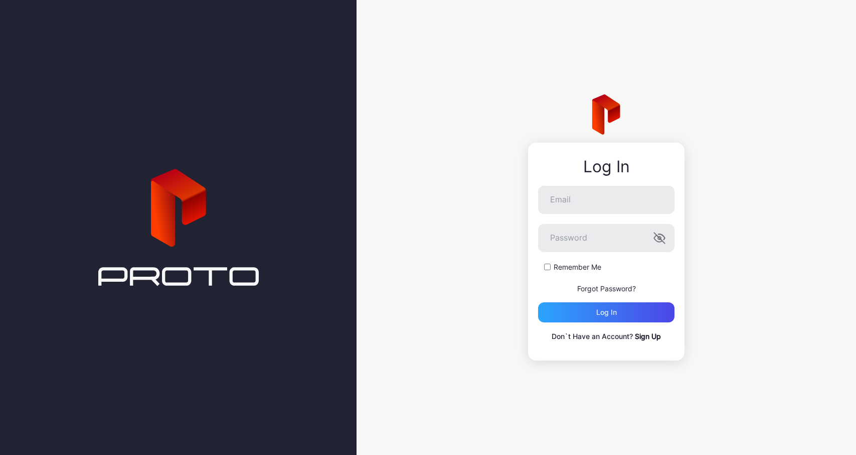  What do you see at coordinates (607, 336) in the screenshot?
I see `p: Don`t Have an Account?` at bounding box center [607, 336].